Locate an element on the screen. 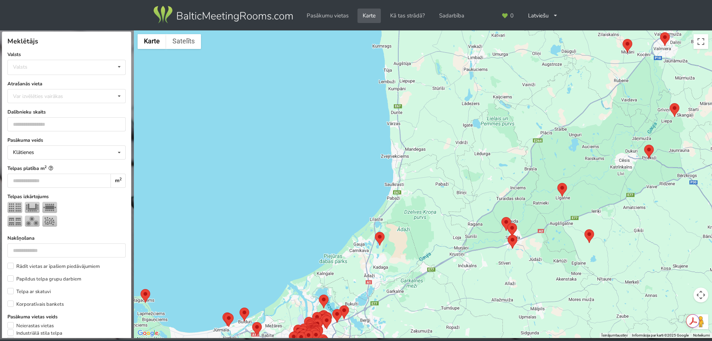 The width and height of the screenshot is (712, 341). img: Google is located at coordinates (148, 333).